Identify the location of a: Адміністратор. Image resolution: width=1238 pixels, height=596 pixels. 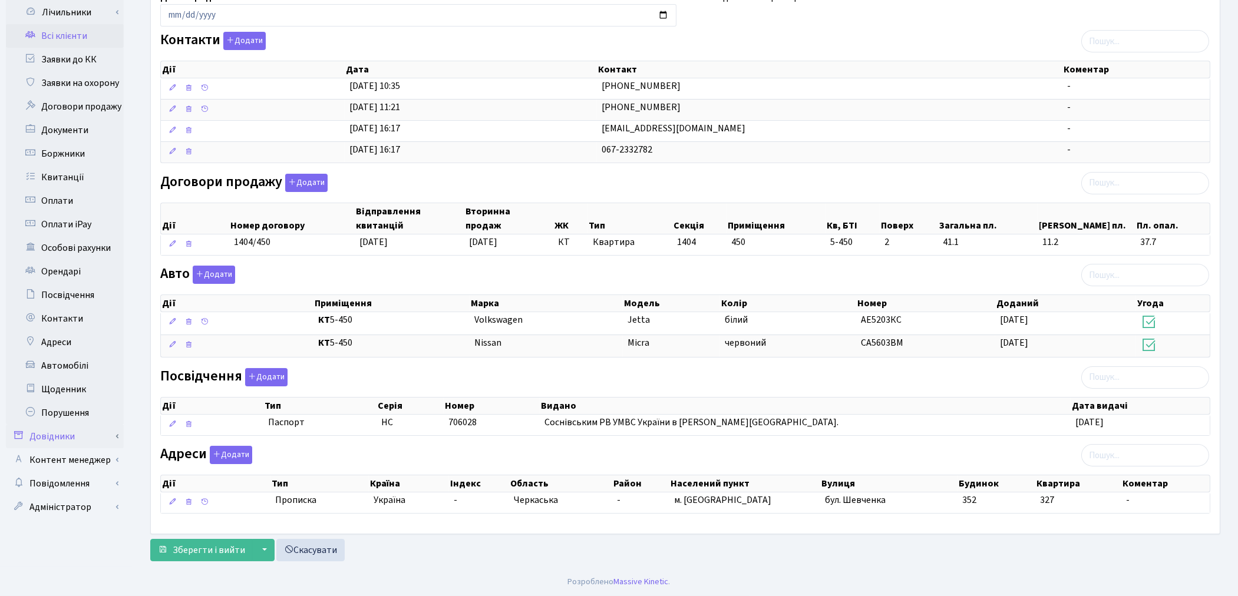
(65, 507).